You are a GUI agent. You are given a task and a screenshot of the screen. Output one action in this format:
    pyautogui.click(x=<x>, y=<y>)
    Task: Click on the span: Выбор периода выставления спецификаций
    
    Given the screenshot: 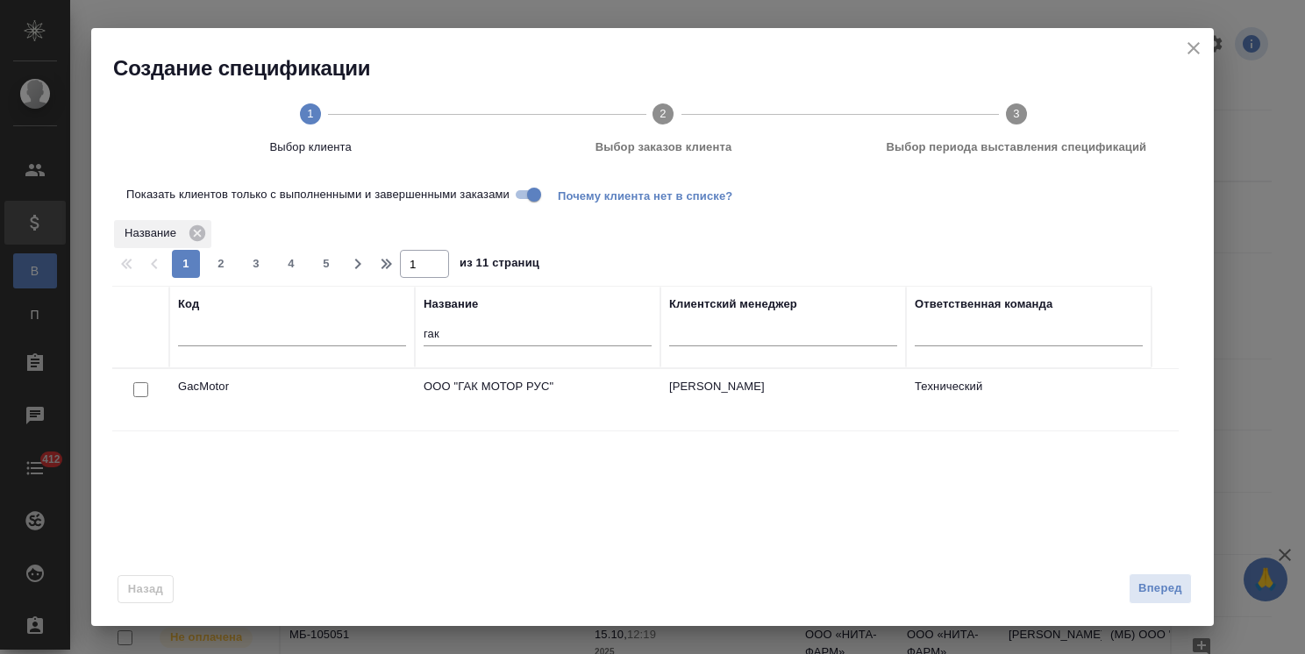 What is the action you would take?
    pyautogui.click(x=1017, y=147)
    